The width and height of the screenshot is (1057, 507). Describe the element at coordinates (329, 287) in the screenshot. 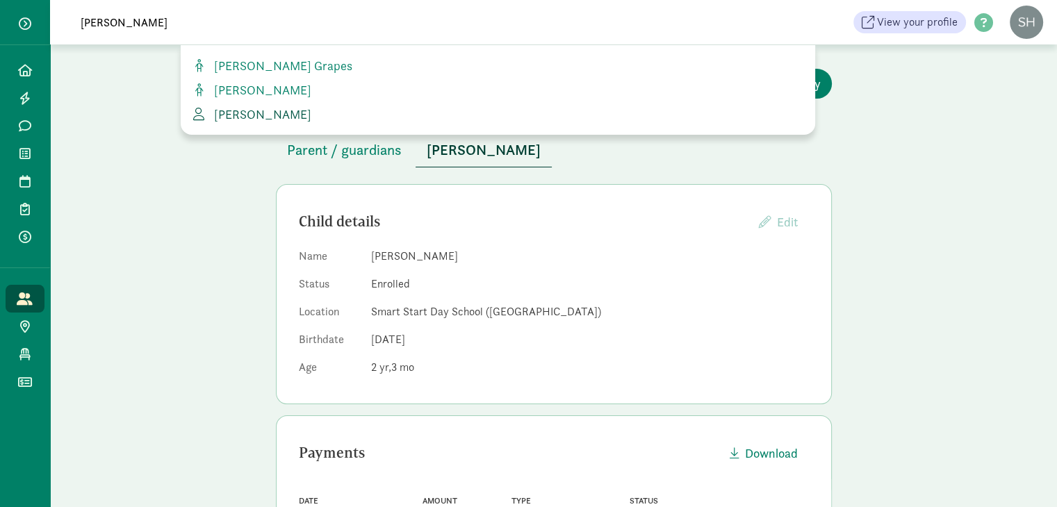

I see `dt: Status` at that location.